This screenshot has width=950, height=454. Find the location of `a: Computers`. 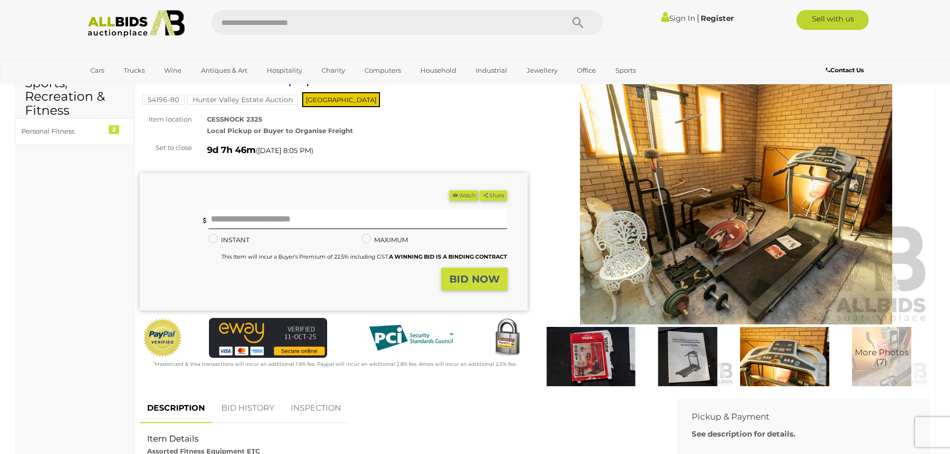

a: Computers is located at coordinates (382, 70).